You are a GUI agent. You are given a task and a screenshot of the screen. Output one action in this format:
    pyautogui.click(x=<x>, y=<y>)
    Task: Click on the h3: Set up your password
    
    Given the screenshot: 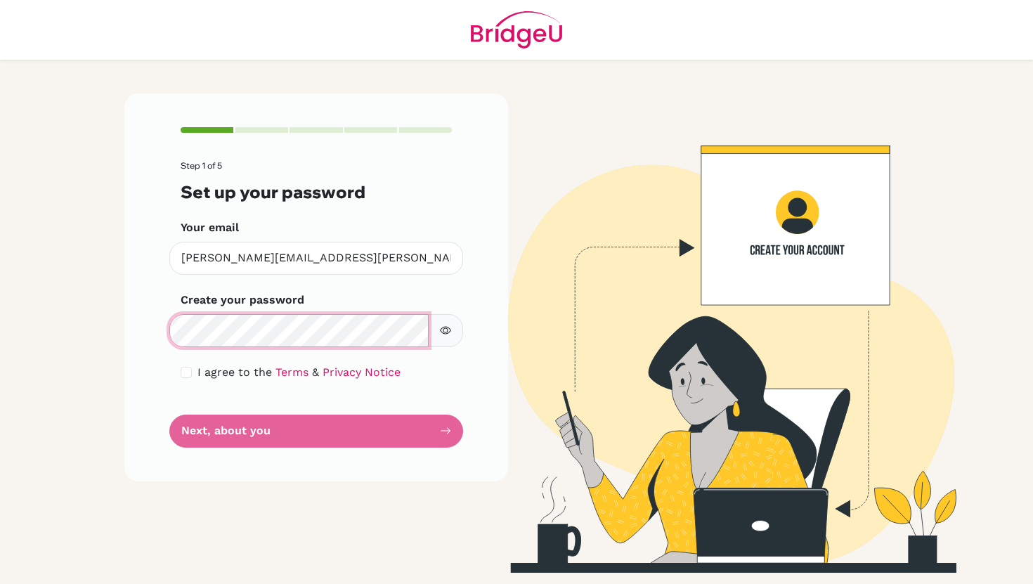 What is the action you would take?
    pyautogui.click(x=316, y=192)
    